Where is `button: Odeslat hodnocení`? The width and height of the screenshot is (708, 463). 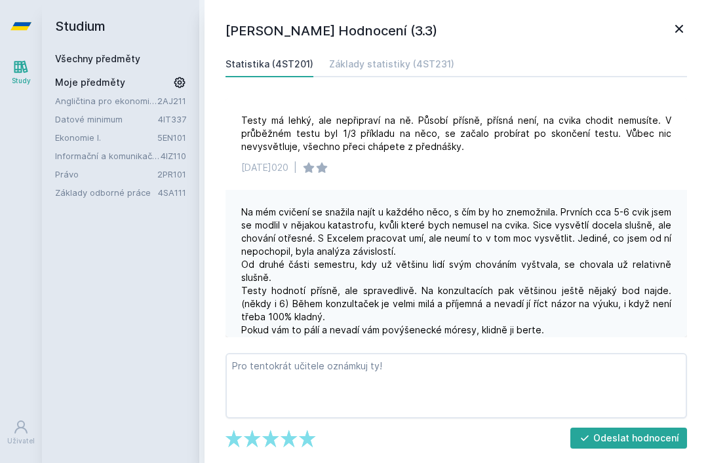
button: Odeslat hodnocení is located at coordinates (628, 438).